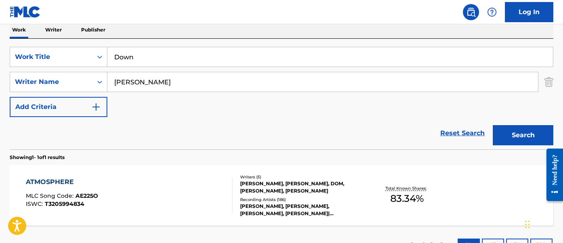 This screenshot has height=243, width=563. Describe the element at coordinates (523, 135) in the screenshot. I see `button: Search` at that location.